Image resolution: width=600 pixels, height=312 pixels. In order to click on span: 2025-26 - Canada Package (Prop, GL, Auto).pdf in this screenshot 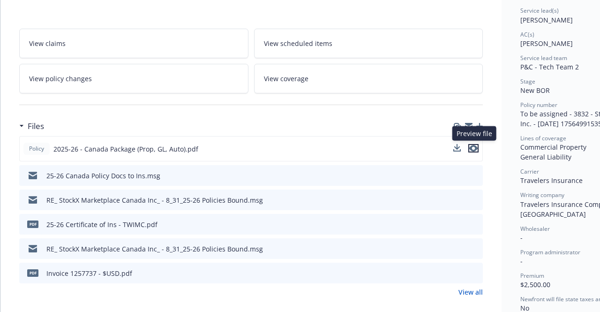, I will do `click(126, 149)`.